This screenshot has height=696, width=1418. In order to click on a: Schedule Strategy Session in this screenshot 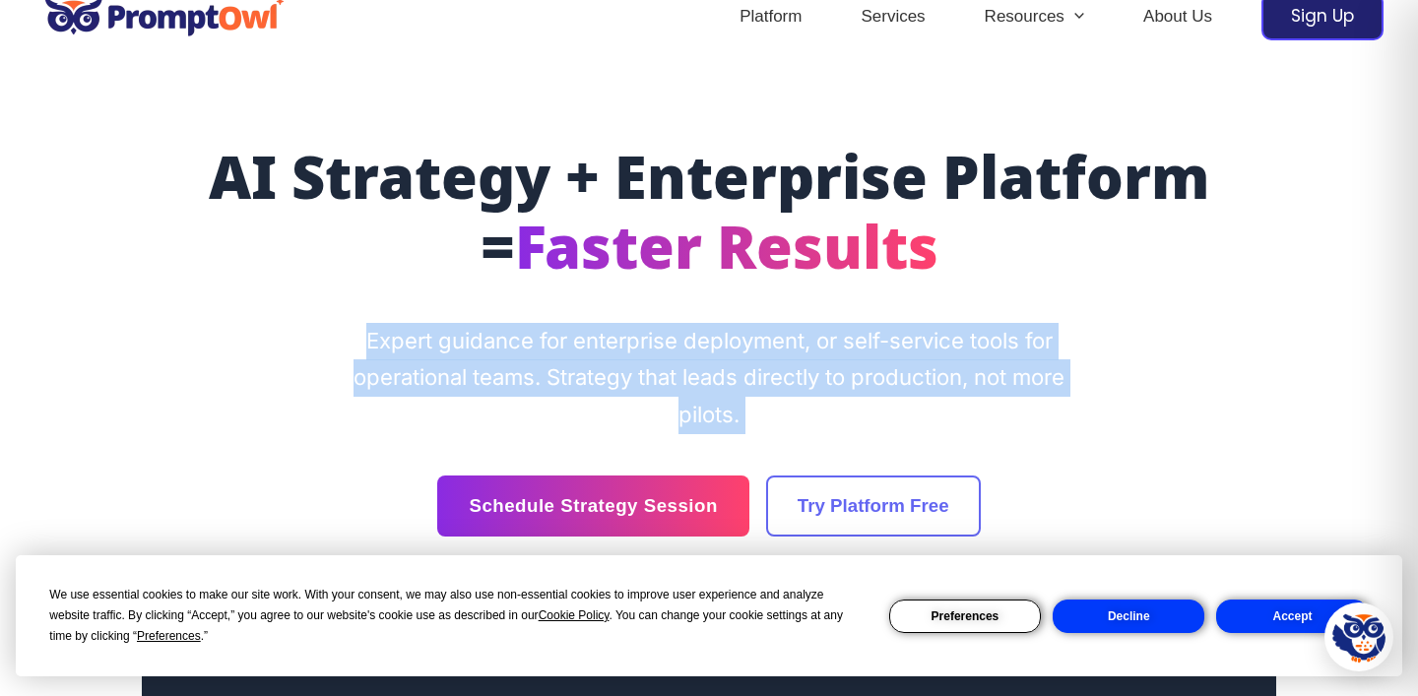, I will do `click(593, 506)`.